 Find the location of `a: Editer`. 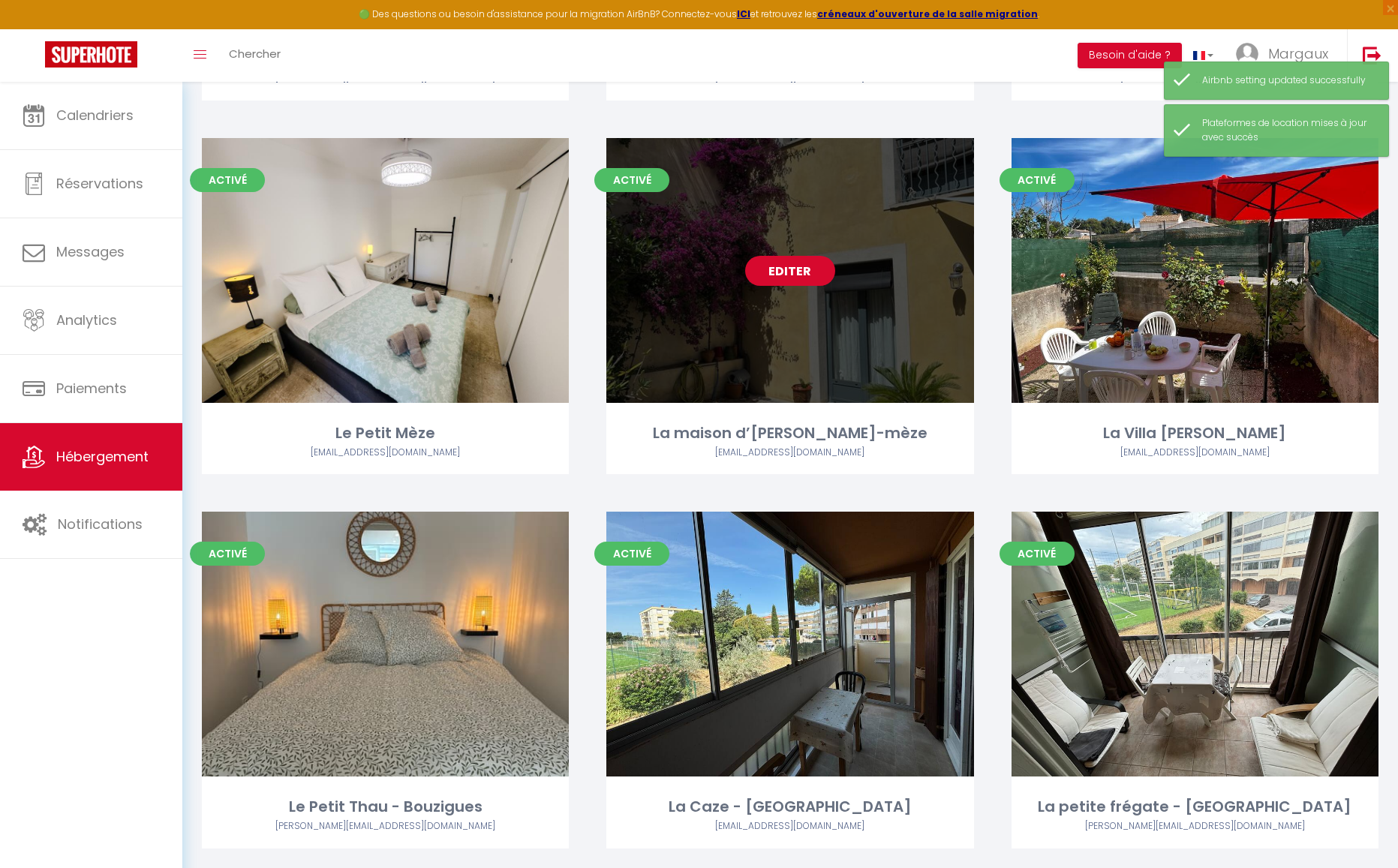

a: Editer is located at coordinates (790, 271).